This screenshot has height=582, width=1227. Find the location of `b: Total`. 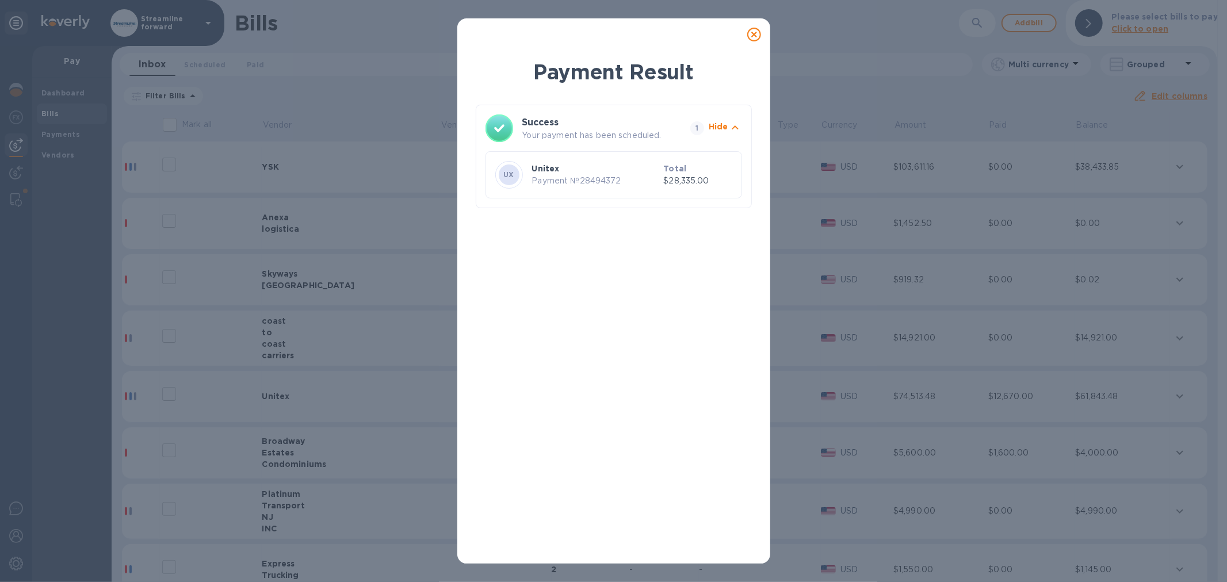

b: Total is located at coordinates (675, 169).